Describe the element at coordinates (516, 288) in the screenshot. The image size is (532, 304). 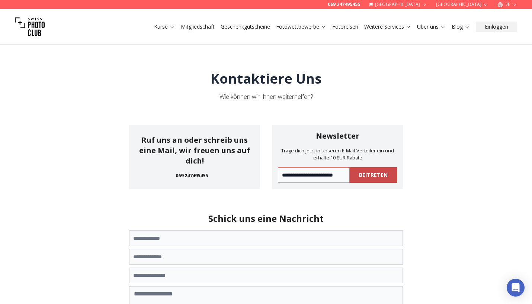
I see `div: Open Intercom Messenger` at that location.